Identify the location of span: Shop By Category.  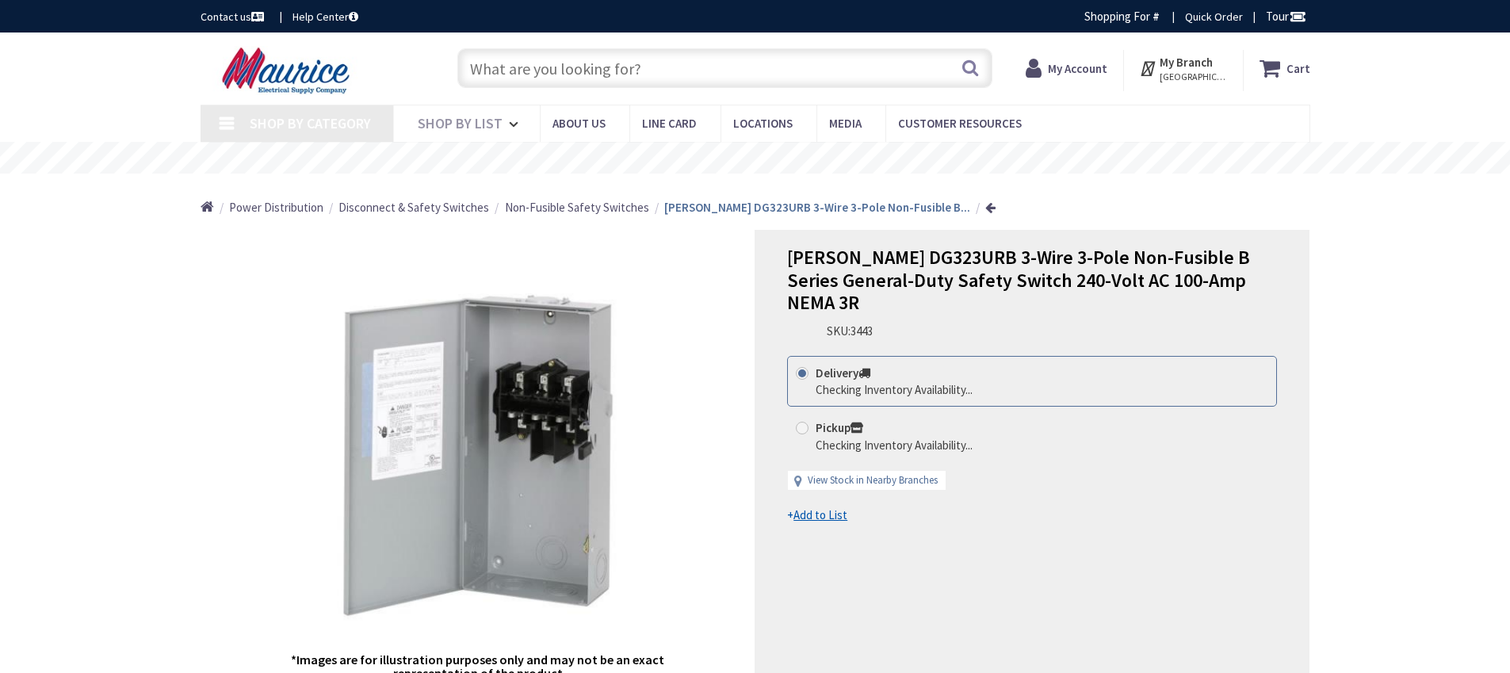
(310, 123).